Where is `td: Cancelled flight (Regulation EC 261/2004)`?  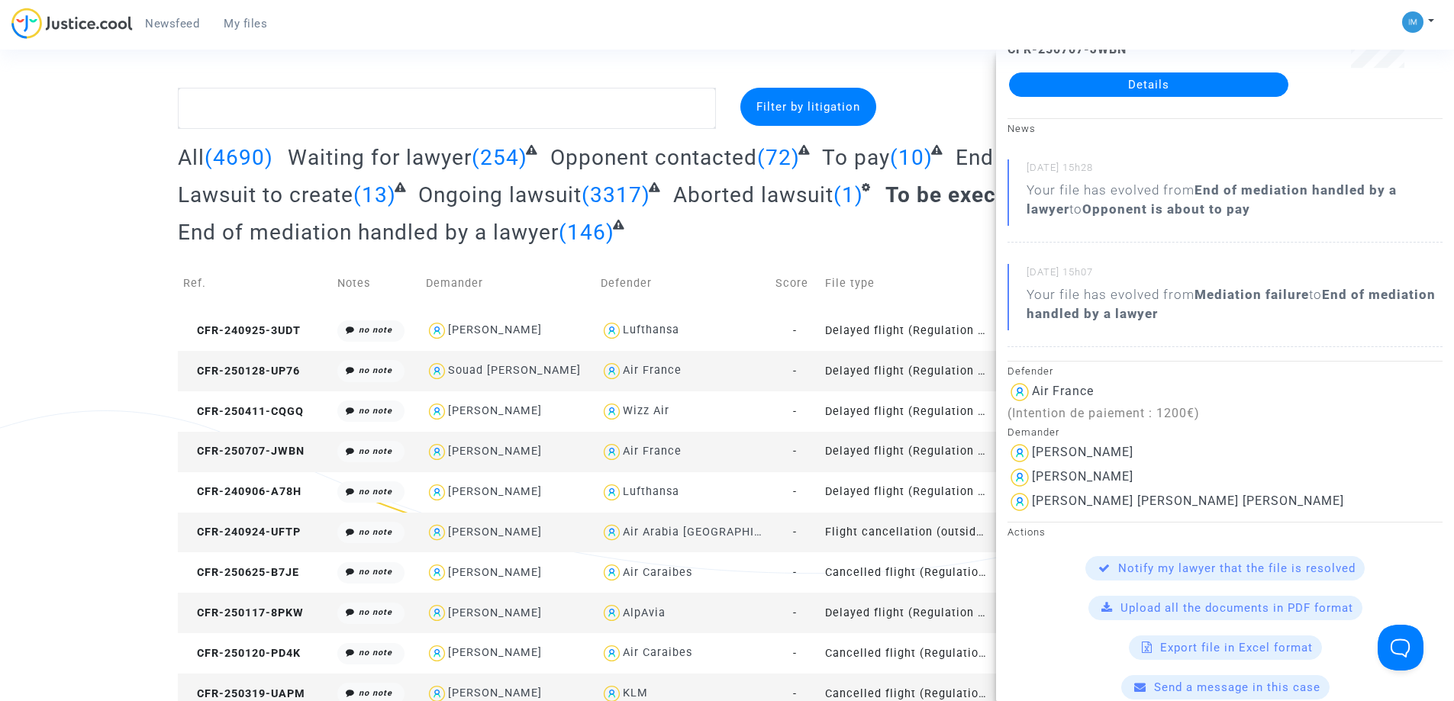
td: Cancelled flight (Regulation EC 261/2004) is located at coordinates (907, 572).